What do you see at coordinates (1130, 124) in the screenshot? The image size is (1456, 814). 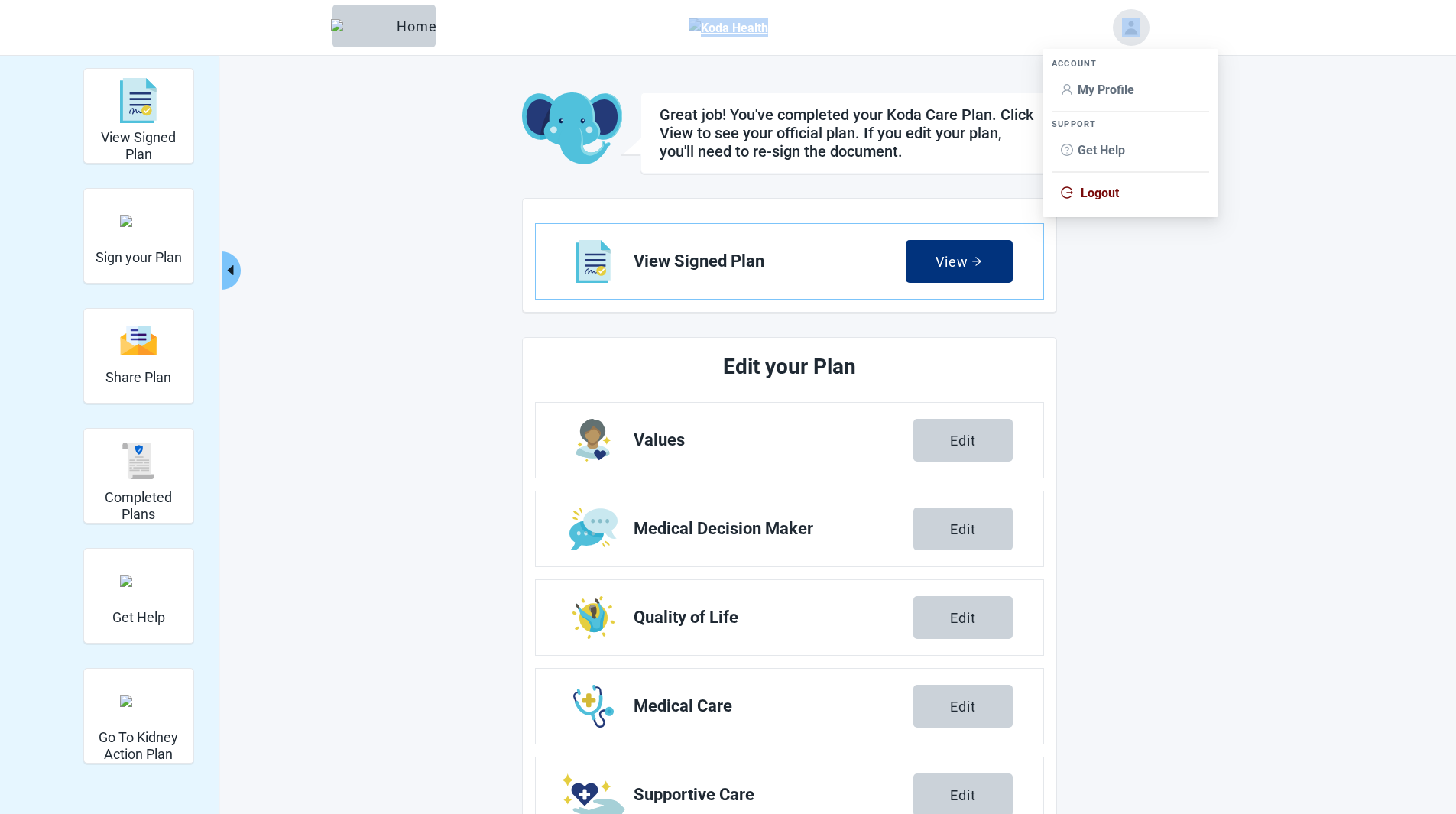 I see `div: SUPPORT` at bounding box center [1130, 124].